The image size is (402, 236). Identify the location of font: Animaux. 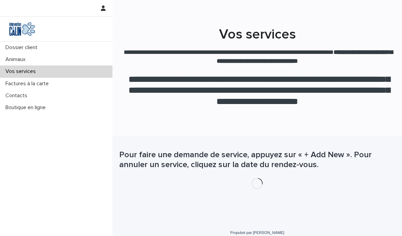
(15, 59).